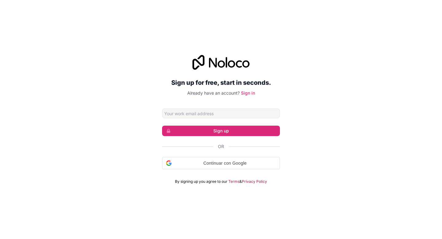 This screenshot has width=442, height=239. What do you see at coordinates (201, 181) in the screenshot?
I see `span: By signing up you agree to our` at bounding box center [201, 181].